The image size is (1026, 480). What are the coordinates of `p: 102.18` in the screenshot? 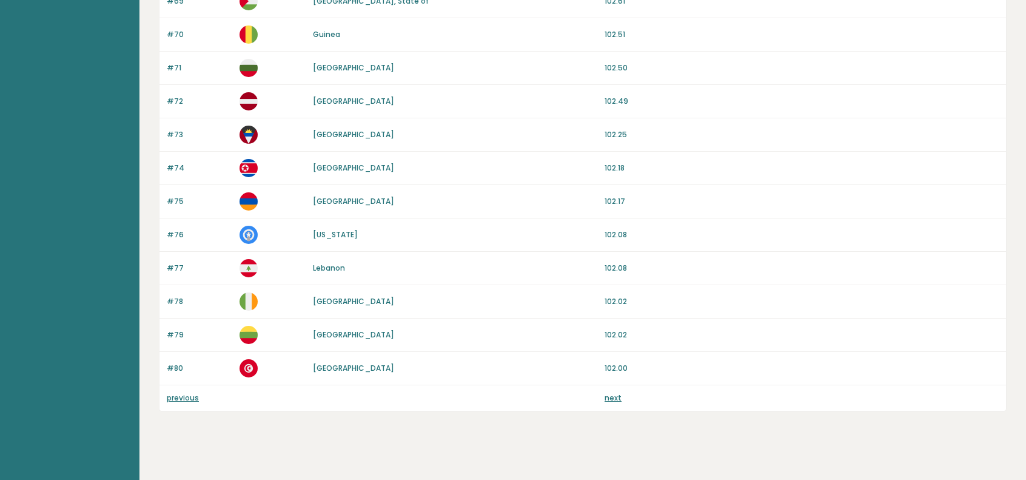 It's located at (802, 168).